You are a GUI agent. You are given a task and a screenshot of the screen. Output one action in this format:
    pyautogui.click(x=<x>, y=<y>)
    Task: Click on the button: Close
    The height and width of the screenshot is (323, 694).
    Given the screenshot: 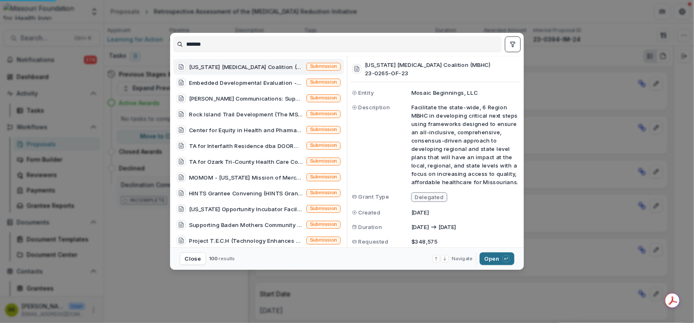 What is the action you would take?
    pyautogui.click(x=193, y=258)
    